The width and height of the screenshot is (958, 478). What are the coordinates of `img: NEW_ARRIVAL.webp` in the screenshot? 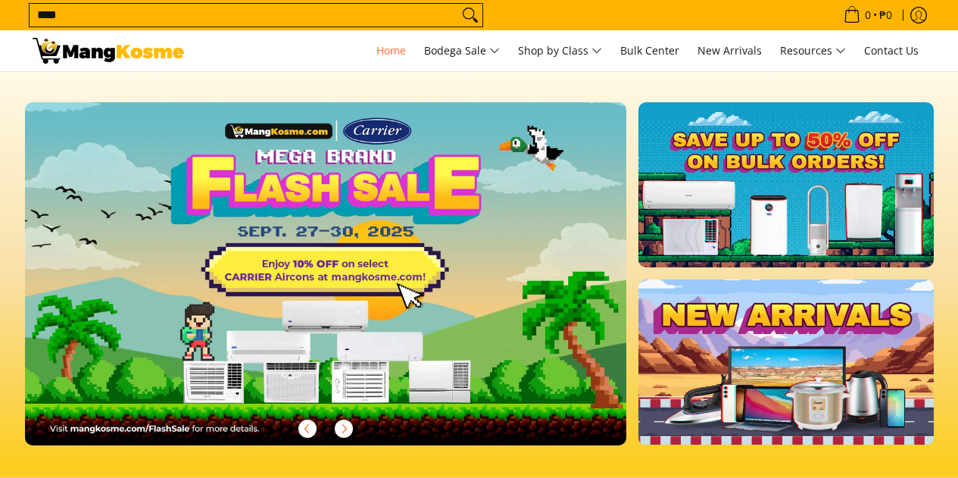 It's located at (785, 362).